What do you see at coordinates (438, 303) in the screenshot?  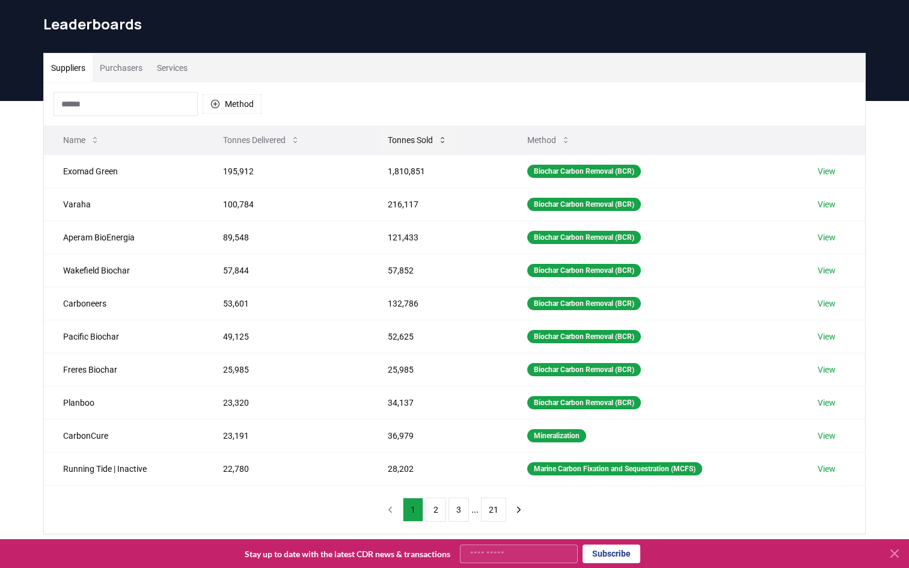 I see `td: 132,786` at bounding box center [438, 303].